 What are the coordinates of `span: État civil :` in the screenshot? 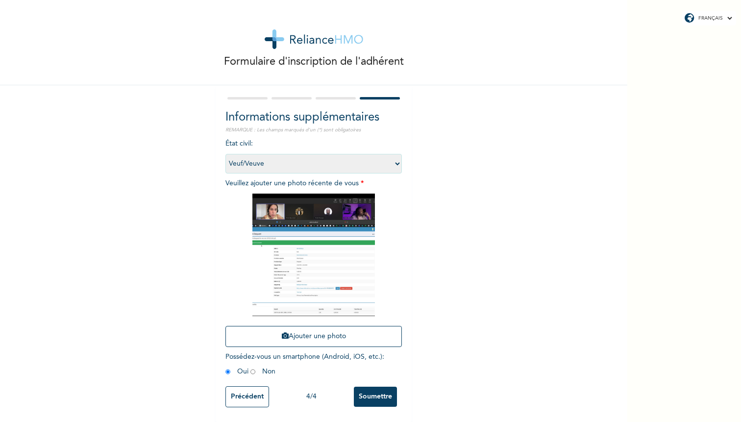 It's located at (314, 153).